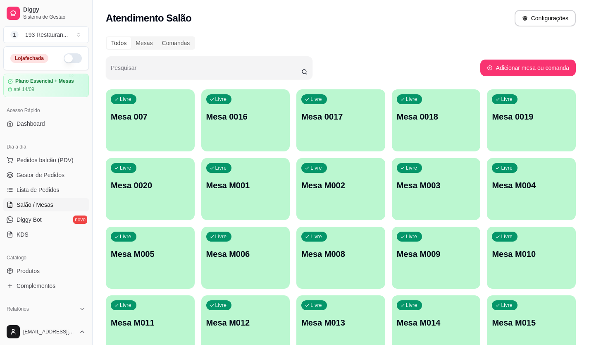 Image resolution: width=589 pixels, height=345 pixels. Describe the element at coordinates (35, 205) in the screenshot. I see `span: Salão / Mesas` at that location.